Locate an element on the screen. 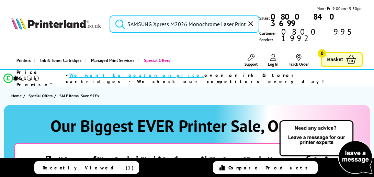  img: Open Live Chat window is located at coordinates (326, 147).